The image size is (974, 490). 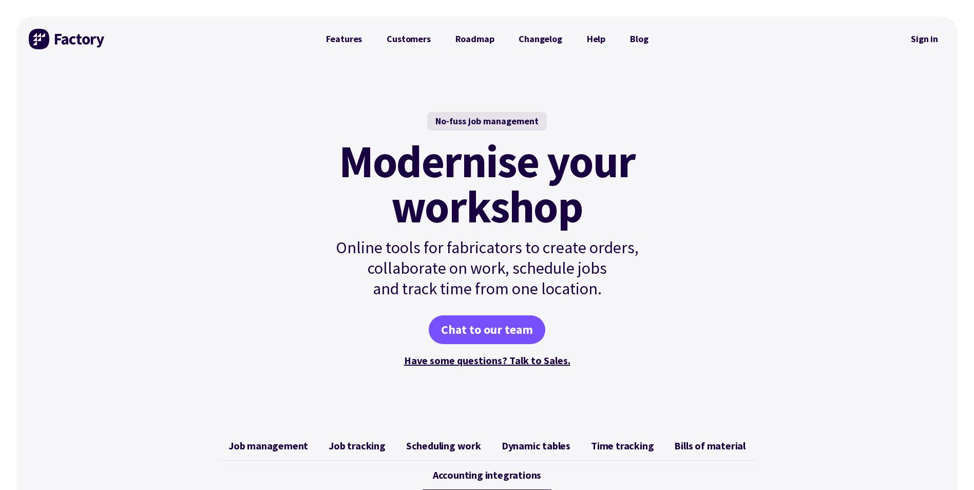 I want to click on a: Blog, so click(x=639, y=39).